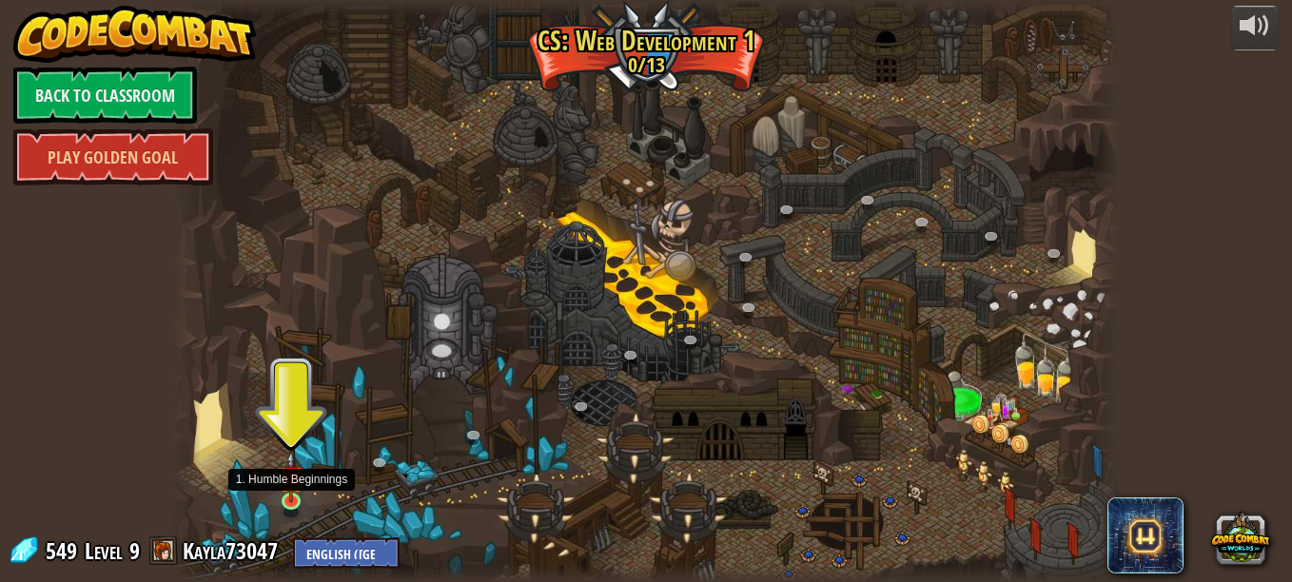 Image resolution: width=1292 pixels, height=582 pixels. I want to click on span: Level, so click(104, 551).